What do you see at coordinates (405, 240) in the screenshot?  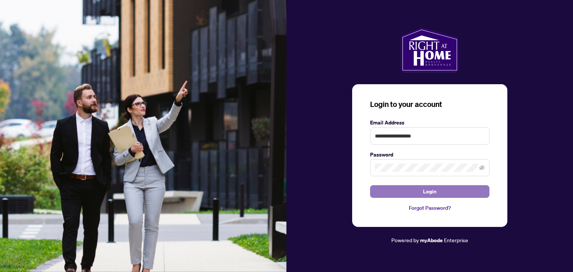 I see `span: Powered by` at bounding box center [405, 240].